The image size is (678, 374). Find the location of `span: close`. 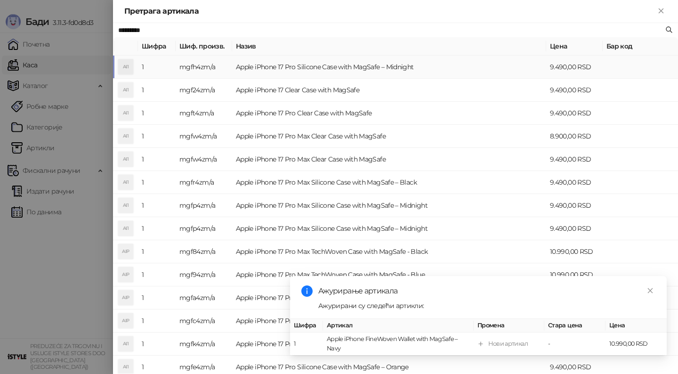

span: close is located at coordinates (650, 290).